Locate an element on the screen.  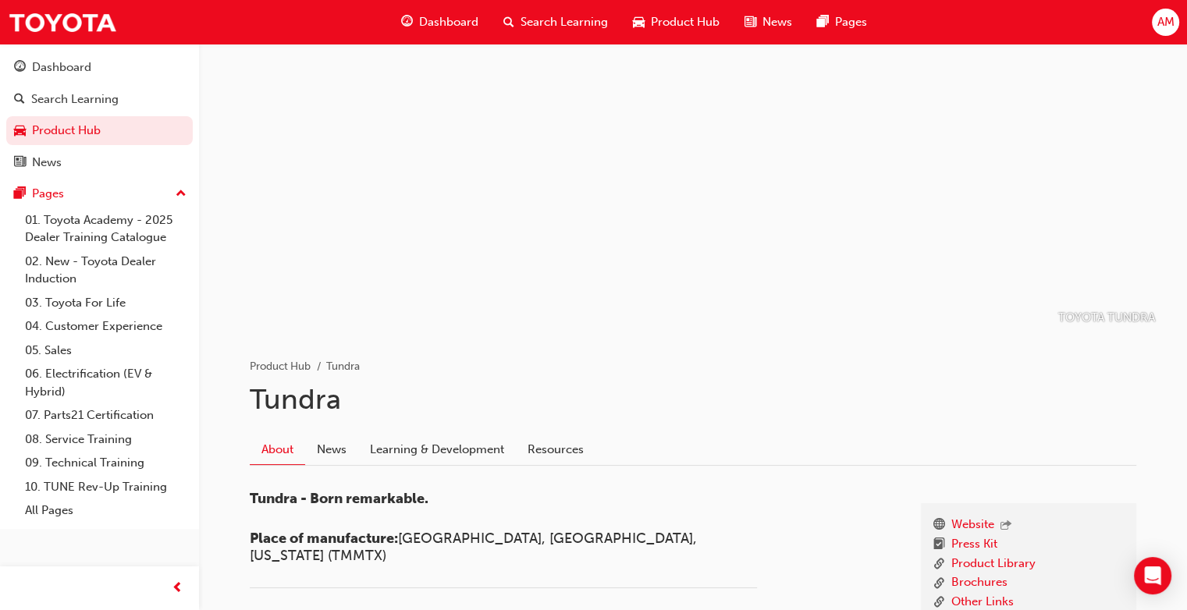
a: Dashboard is located at coordinates (99, 67).